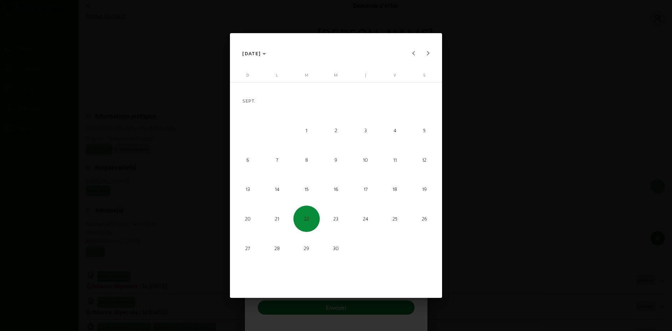 The height and width of the screenshot is (331, 672). What do you see at coordinates (424, 75) in the screenshot?
I see `font: S` at bounding box center [424, 75].